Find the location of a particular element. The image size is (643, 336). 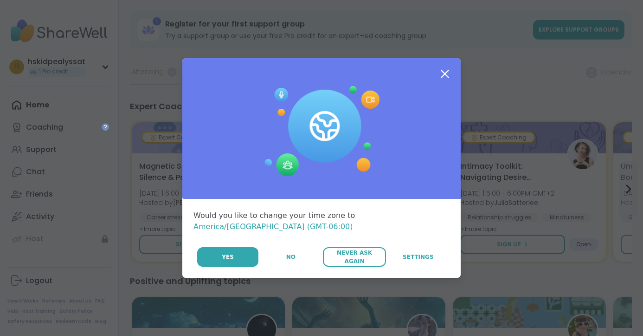

span: Never Ask Again is located at coordinates (354, 257).